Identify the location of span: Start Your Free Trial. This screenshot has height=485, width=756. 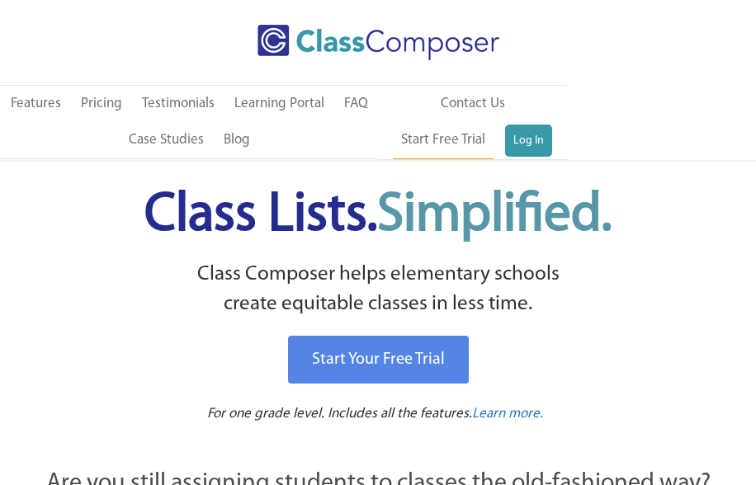
(378, 360).